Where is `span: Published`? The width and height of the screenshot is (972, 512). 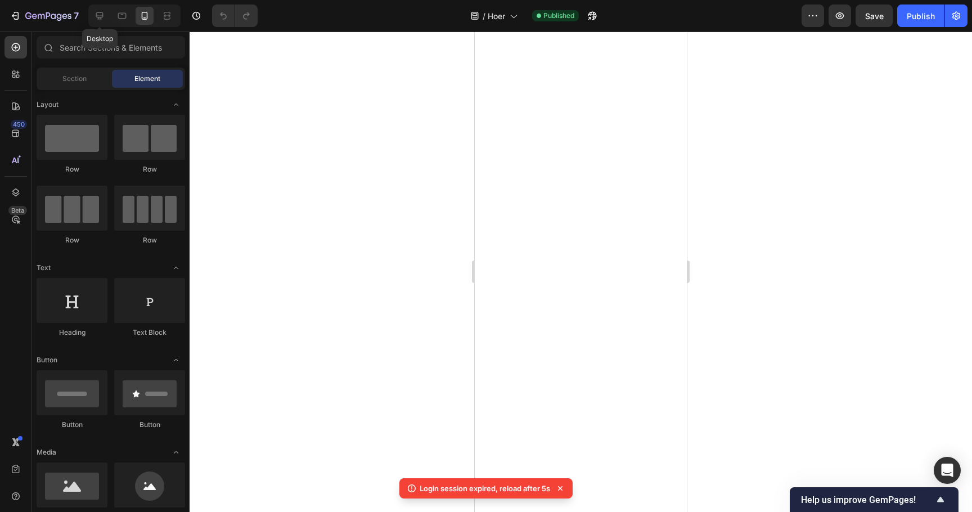 span: Published is located at coordinates (559, 16).